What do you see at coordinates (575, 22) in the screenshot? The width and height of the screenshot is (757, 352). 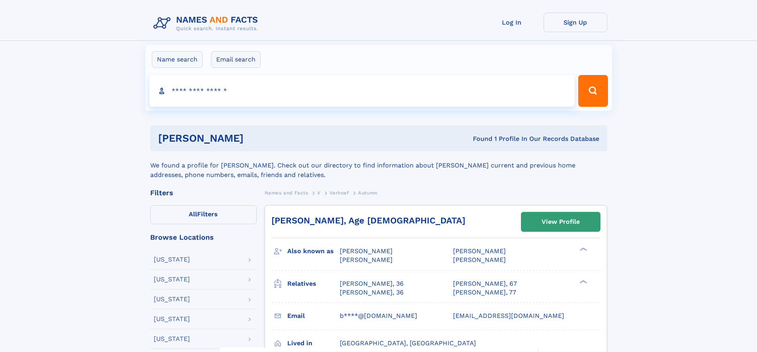 I see `a: Sign Up` at bounding box center [575, 22].